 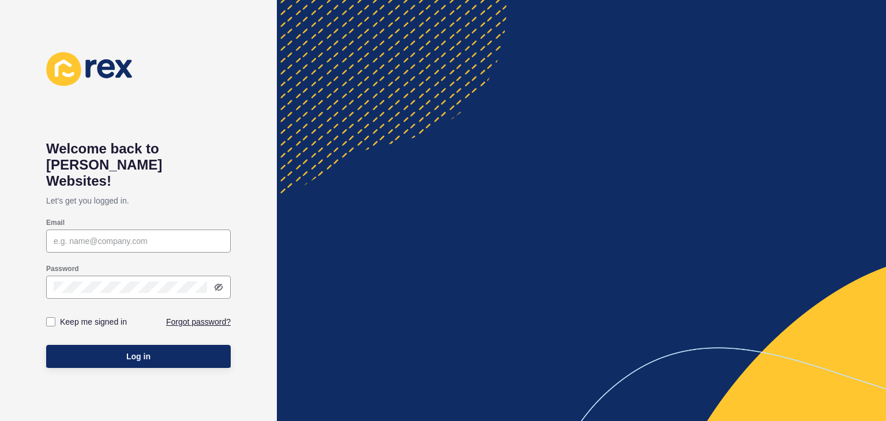 I want to click on span: Log in, so click(x=138, y=356).